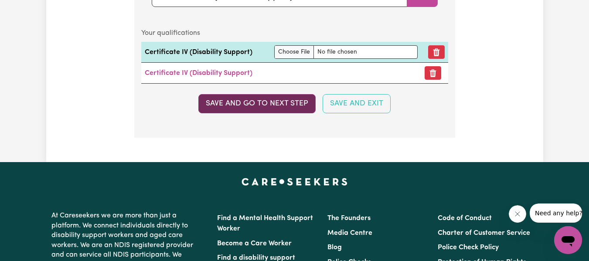 The image size is (589, 261). Describe the element at coordinates (433, 73) in the screenshot. I see `button: Remove certificate` at that location.